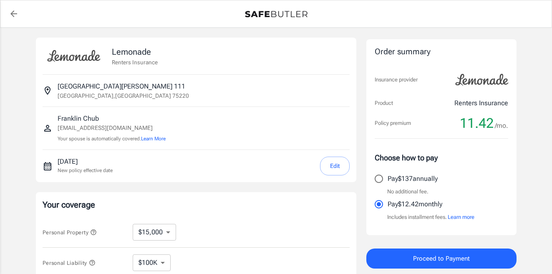 This screenshot has width=552, height=274. I want to click on button: Learn More, so click(153, 139).